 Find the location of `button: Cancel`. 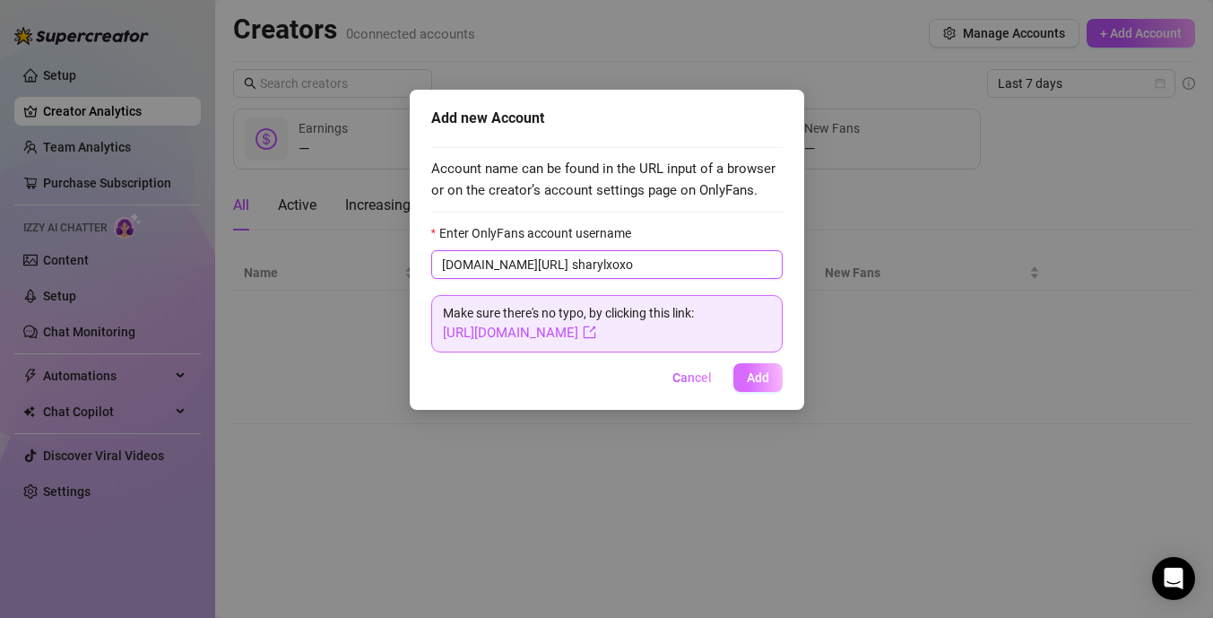

button: Cancel is located at coordinates (692, 377).